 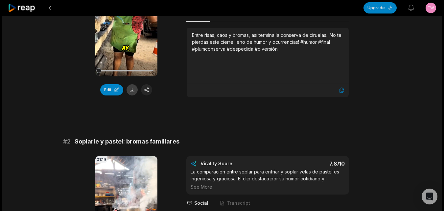 I want to click on span: Soplarle y pastel: bromas familiares, so click(x=127, y=141).